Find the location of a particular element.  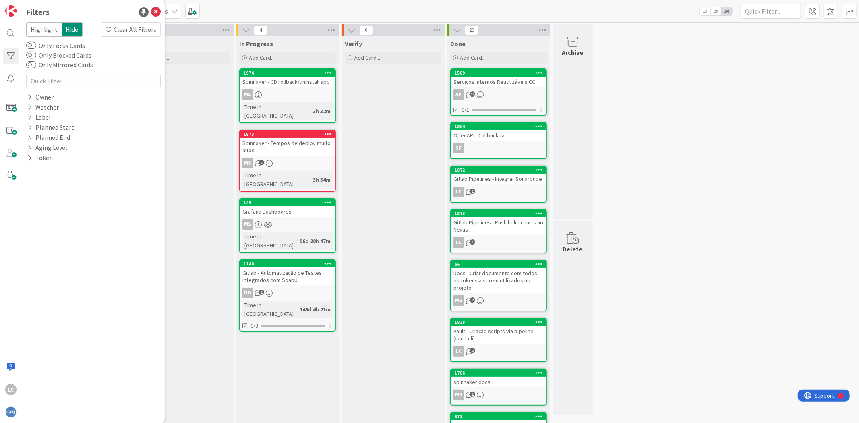

div: Docs - Criar documento com todos os tokens a serem utilizados no projeto is located at coordinates (499, 280).